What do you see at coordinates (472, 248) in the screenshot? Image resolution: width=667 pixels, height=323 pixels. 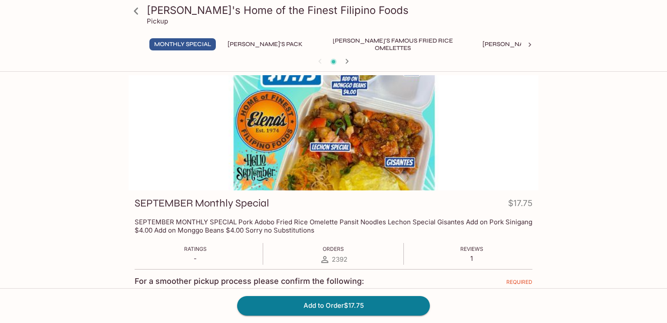 I see `span: Reviews` at bounding box center [472, 248].